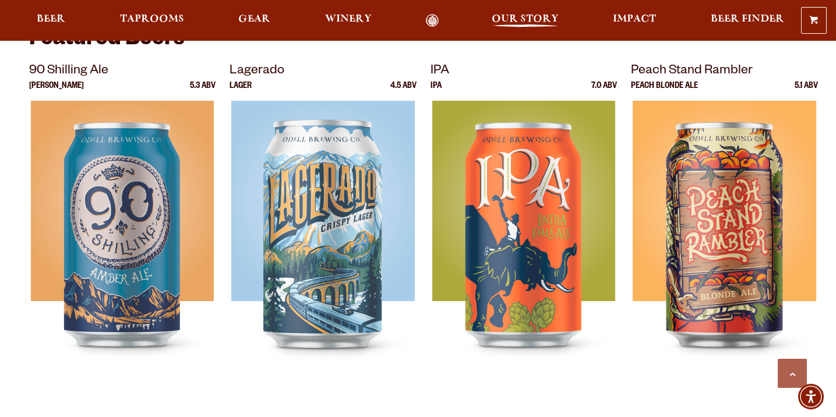 The height and width of the screenshot is (417, 836). What do you see at coordinates (747, 19) in the screenshot?
I see `span: Beer Finder` at bounding box center [747, 19].